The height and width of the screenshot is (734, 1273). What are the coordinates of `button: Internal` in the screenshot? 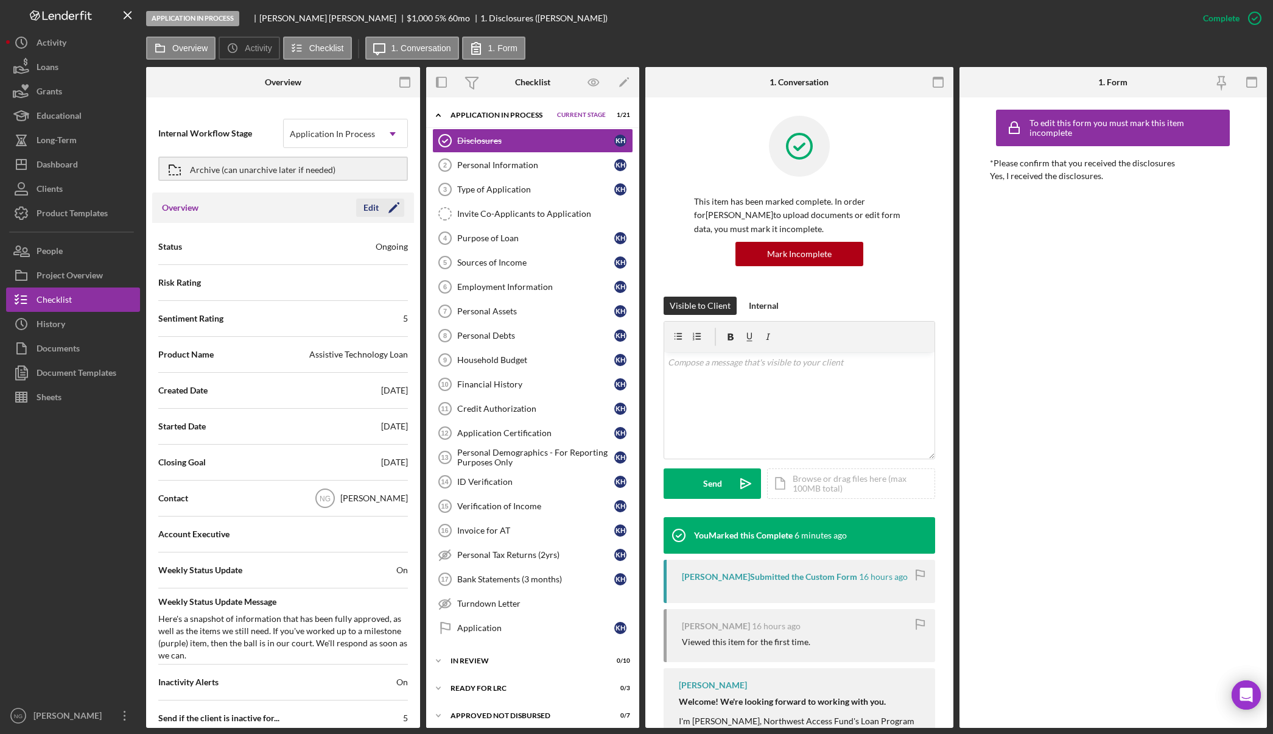 It's located at (764, 306).